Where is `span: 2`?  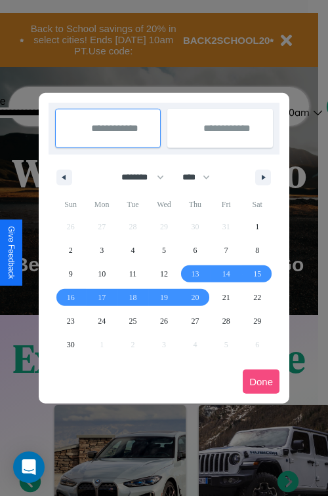
span: 2 is located at coordinates (71, 250).